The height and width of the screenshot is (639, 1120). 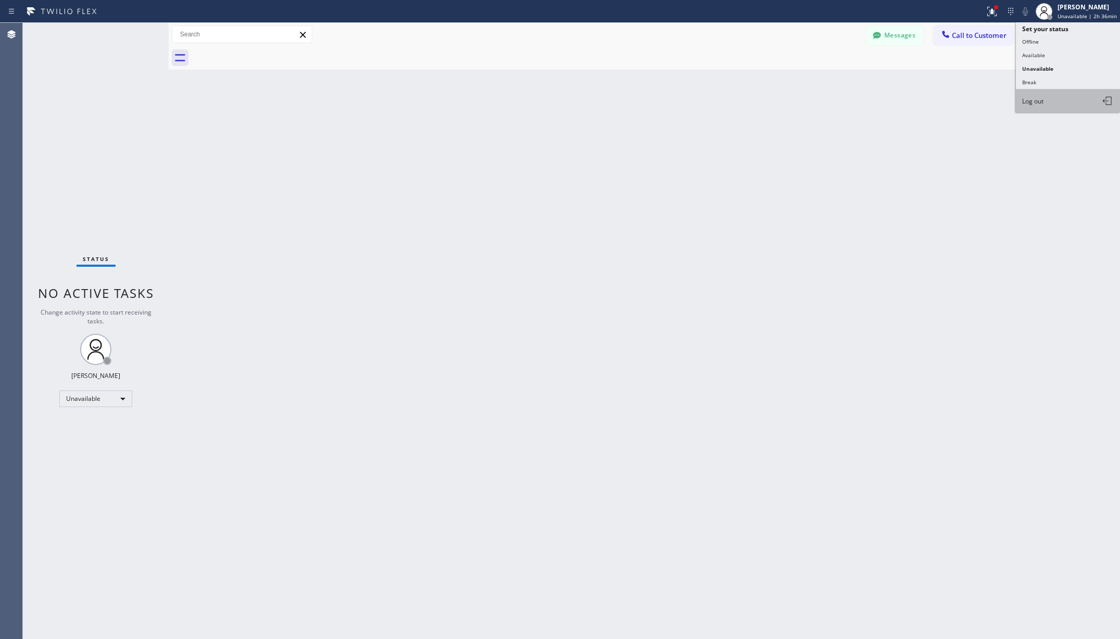 I want to click on div: Unavailable, so click(x=96, y=399).